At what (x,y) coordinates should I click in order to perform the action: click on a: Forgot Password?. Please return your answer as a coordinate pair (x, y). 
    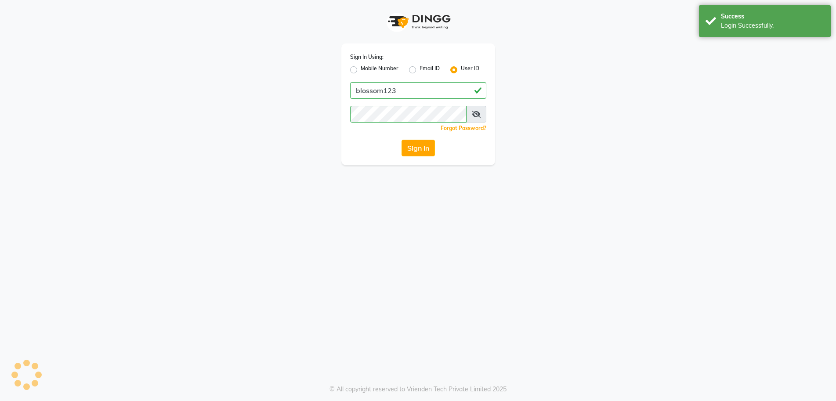
    Looking at the image, I should click on (464, 128).